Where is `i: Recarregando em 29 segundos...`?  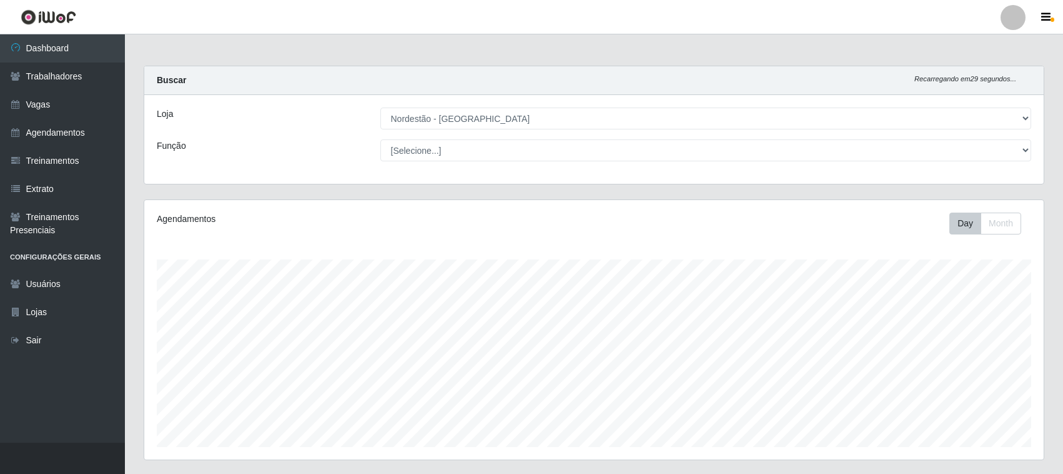 i: Recarregando em 29 segundos... is located at coordinates (965, 79).